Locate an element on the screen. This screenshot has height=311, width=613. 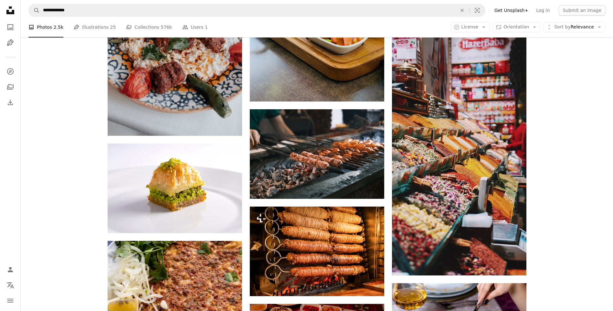
button: Search Unsplash is located at coordinates (34, 10).